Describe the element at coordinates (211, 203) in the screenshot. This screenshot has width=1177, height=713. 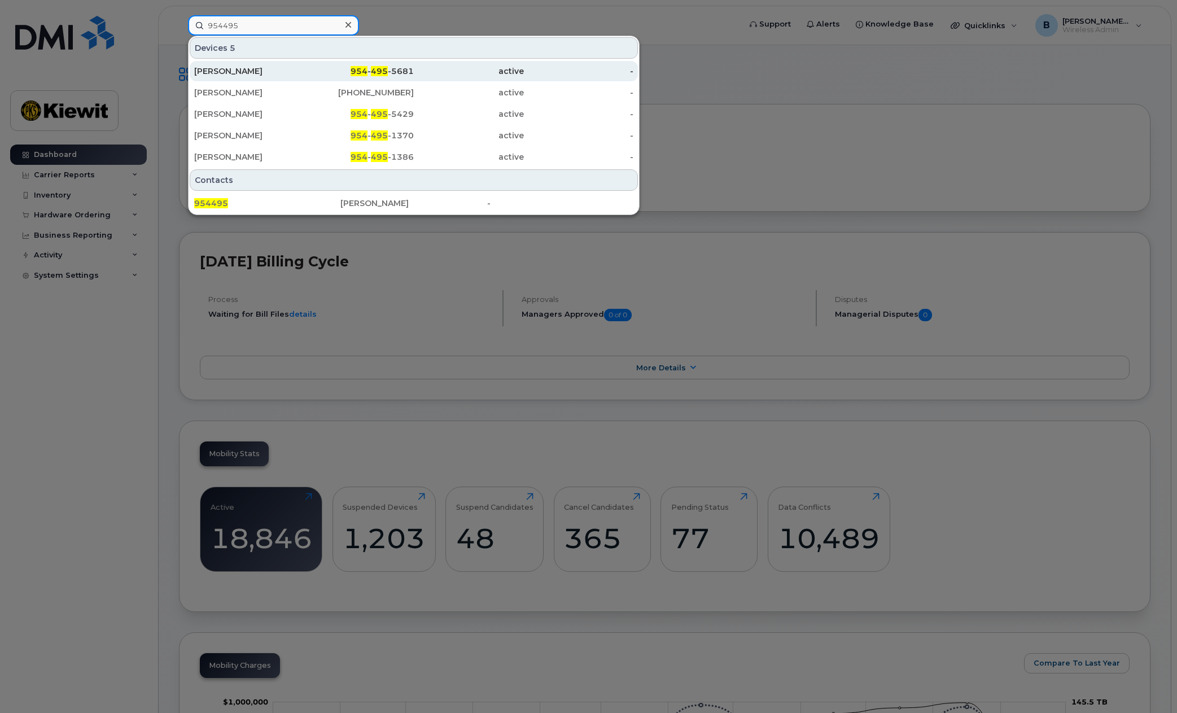
I see `span: 954495` at that location.